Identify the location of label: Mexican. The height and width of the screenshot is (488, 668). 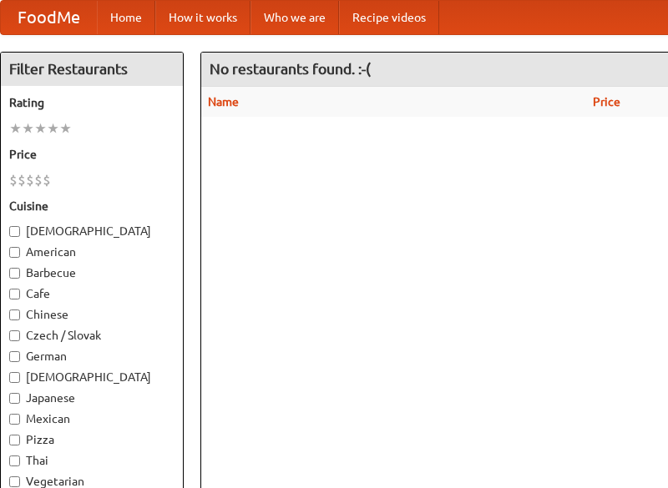
(92, 419).